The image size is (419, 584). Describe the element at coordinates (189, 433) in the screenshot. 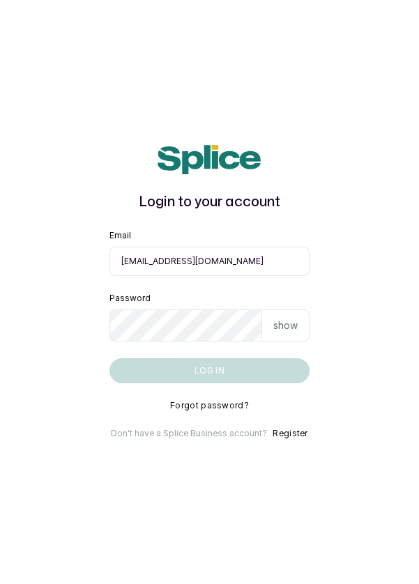

I see `p: Don't have a Splice Business account?` at that location.